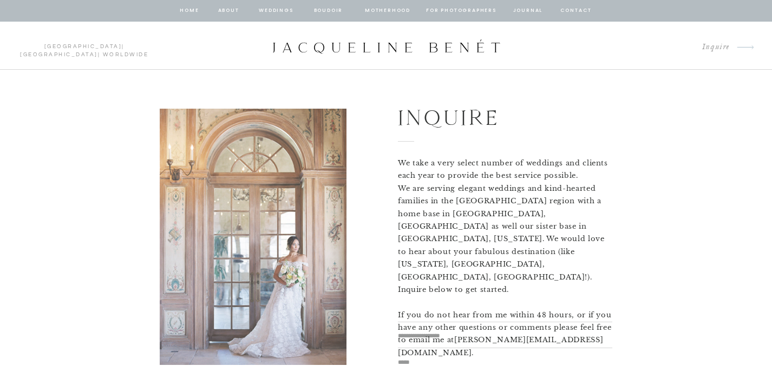  I want to click on nav: Weddings, so click(276, 11).